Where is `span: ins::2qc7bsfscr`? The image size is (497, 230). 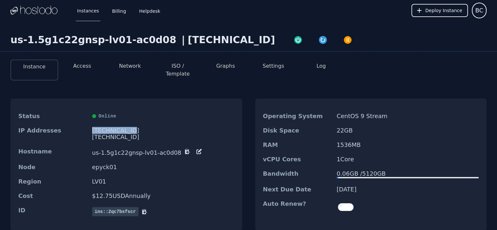
span: ins::2qc7bsfscr is located at coordinates (115, 211).